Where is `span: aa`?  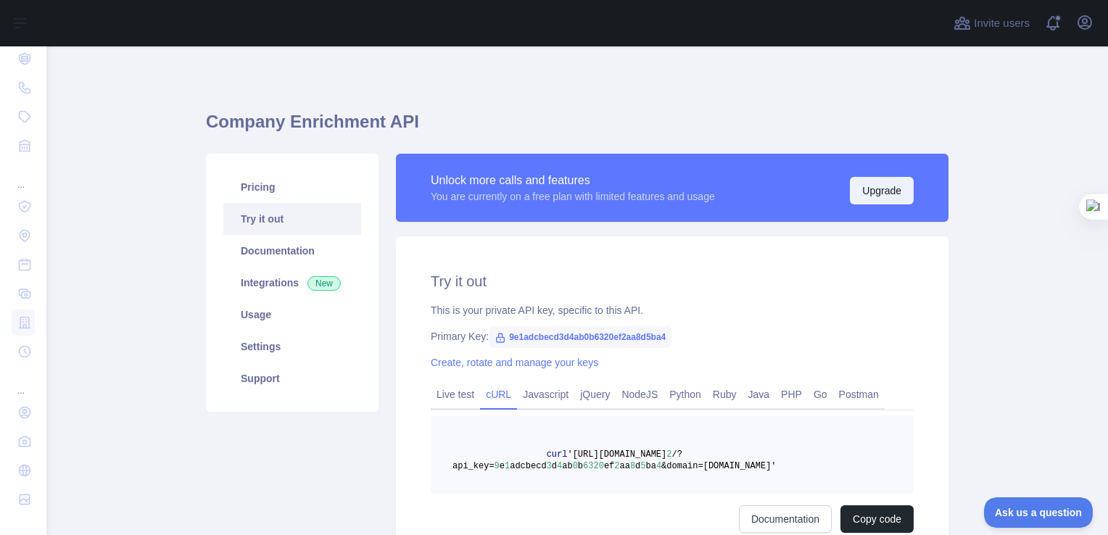 span: aa is located at coordinates (624, 466).